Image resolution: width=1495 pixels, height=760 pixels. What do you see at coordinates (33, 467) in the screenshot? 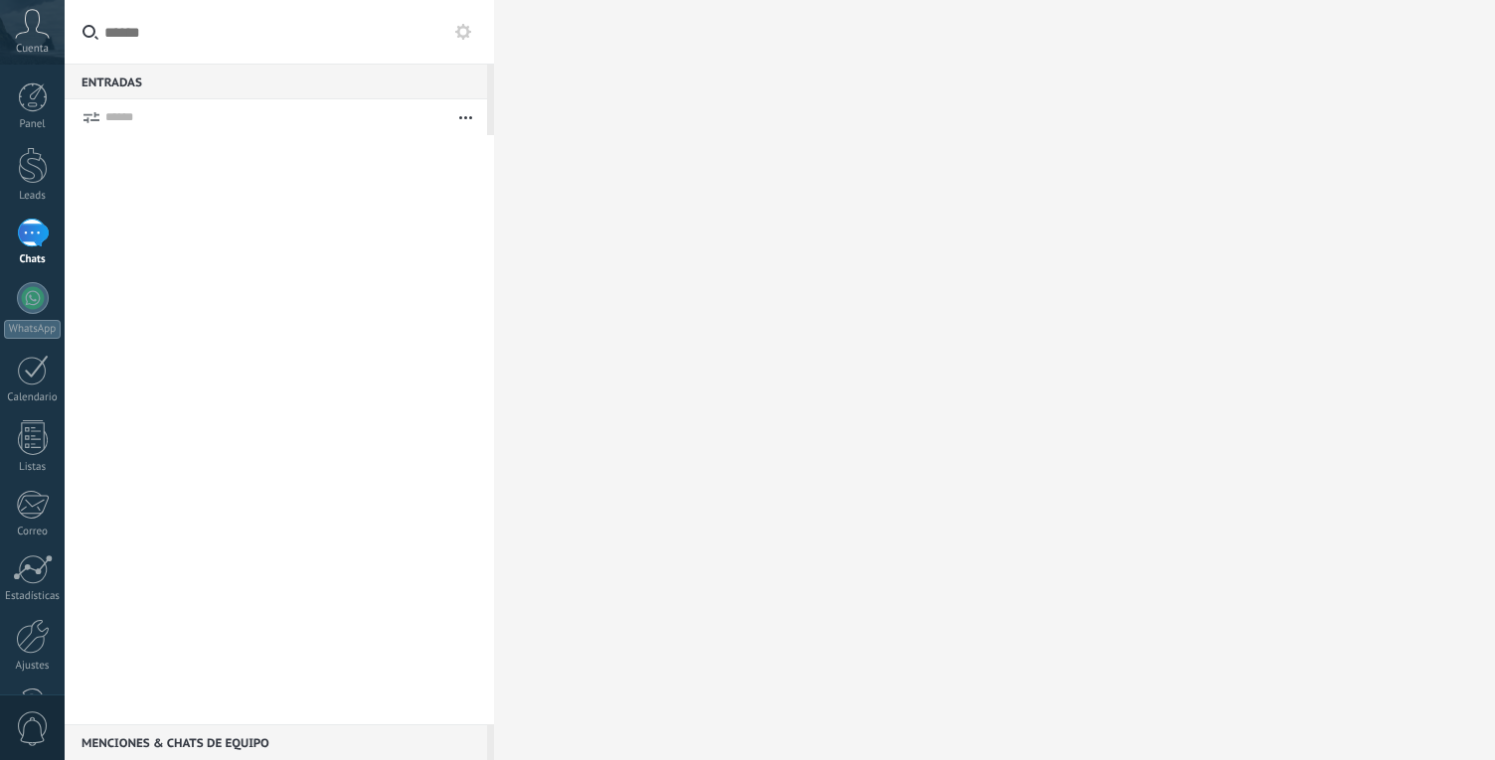
I see `div: Listas` at bounding box center [33, 467].